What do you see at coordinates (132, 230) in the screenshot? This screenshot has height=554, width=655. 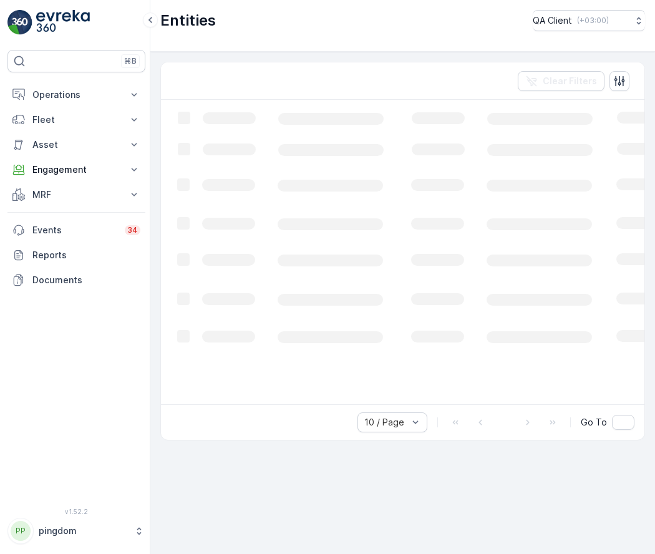 I see `p: 34` at bounding box center [132, 230].